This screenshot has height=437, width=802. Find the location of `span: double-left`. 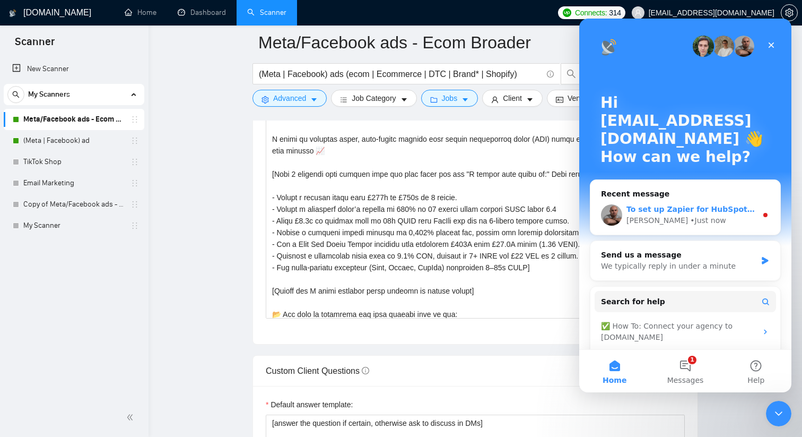

span: double-left is located at coordinates (132, 417).